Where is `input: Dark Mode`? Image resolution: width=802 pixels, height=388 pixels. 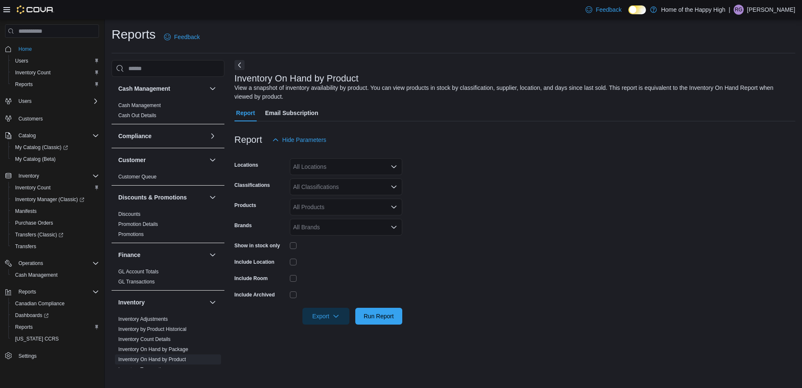
input: Dark Mode is located at coordinates (637, 10).